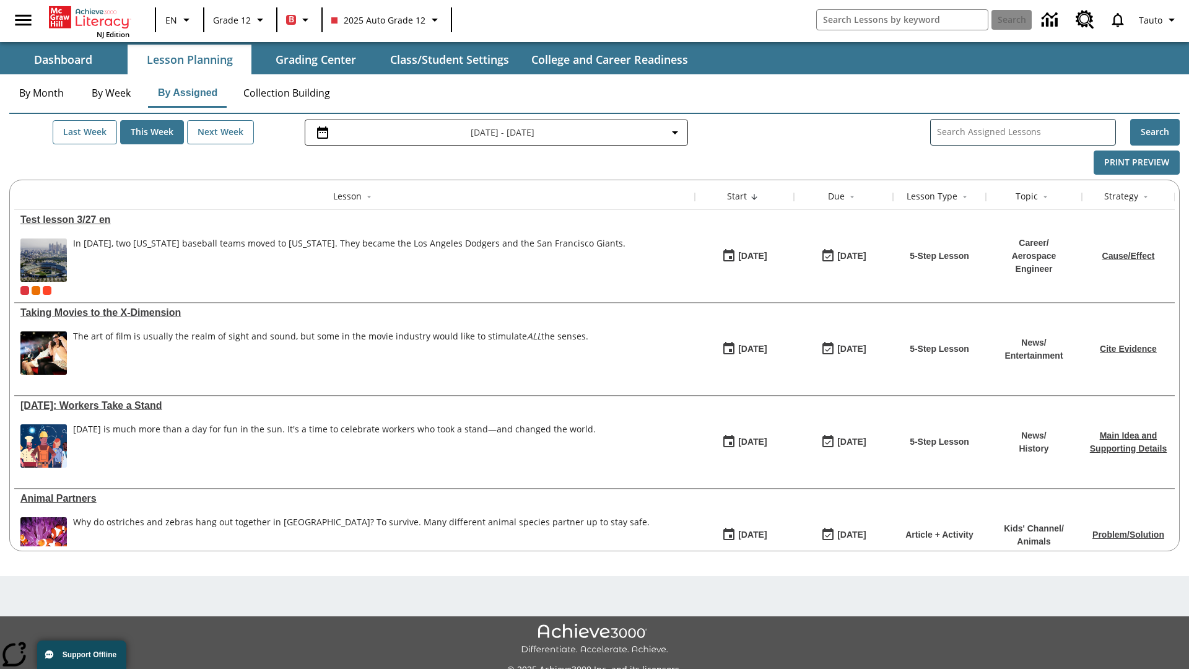 The height and width of the screenshot is (669, 1189). What do you see at coordinates (1034, 243) in the screenshot?
I see `p: Career /` at bounding box center [1034, 243].